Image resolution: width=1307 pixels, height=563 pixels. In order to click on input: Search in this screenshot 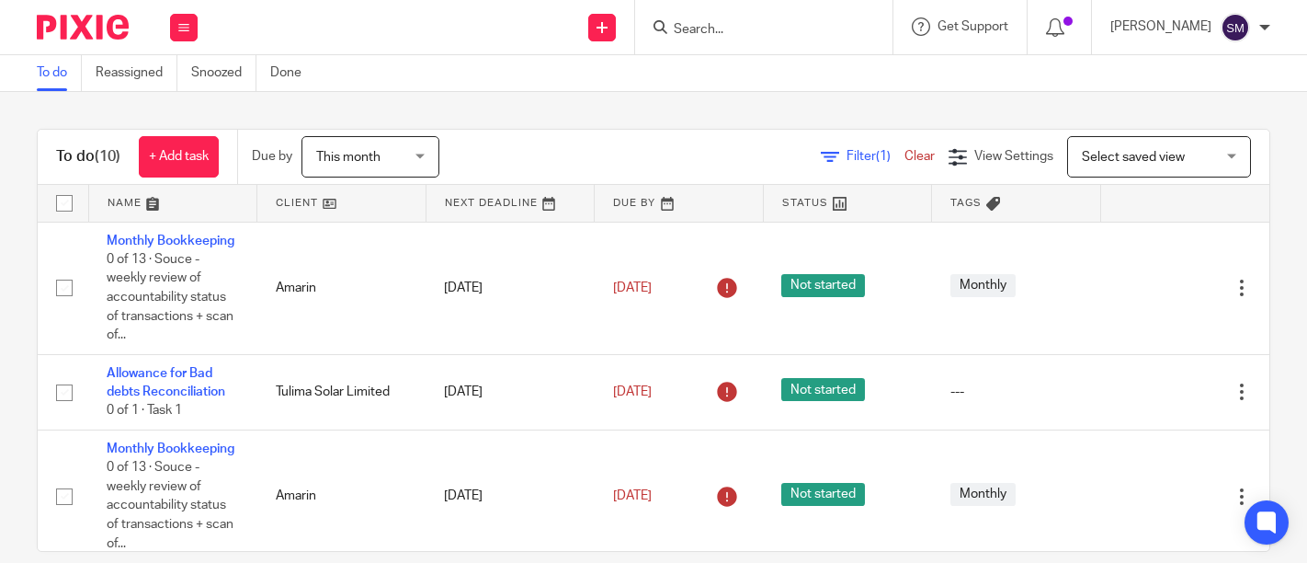, I will do `click(755, 30)`.